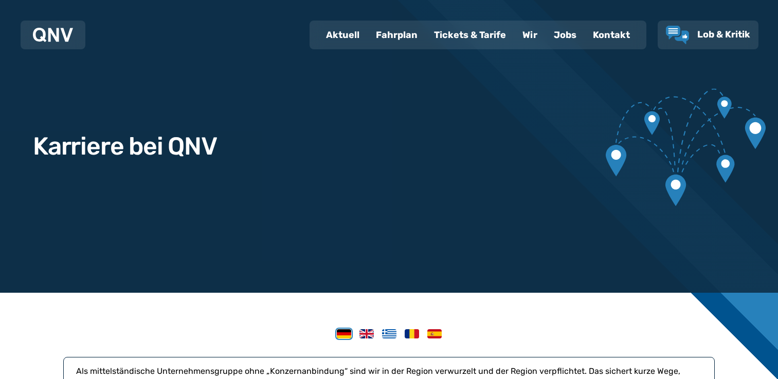 This screenshot has height=379, width=778. Describe the element at coordinates (342, 35) in the screenshot. I see `div: Aktuell` at that location.